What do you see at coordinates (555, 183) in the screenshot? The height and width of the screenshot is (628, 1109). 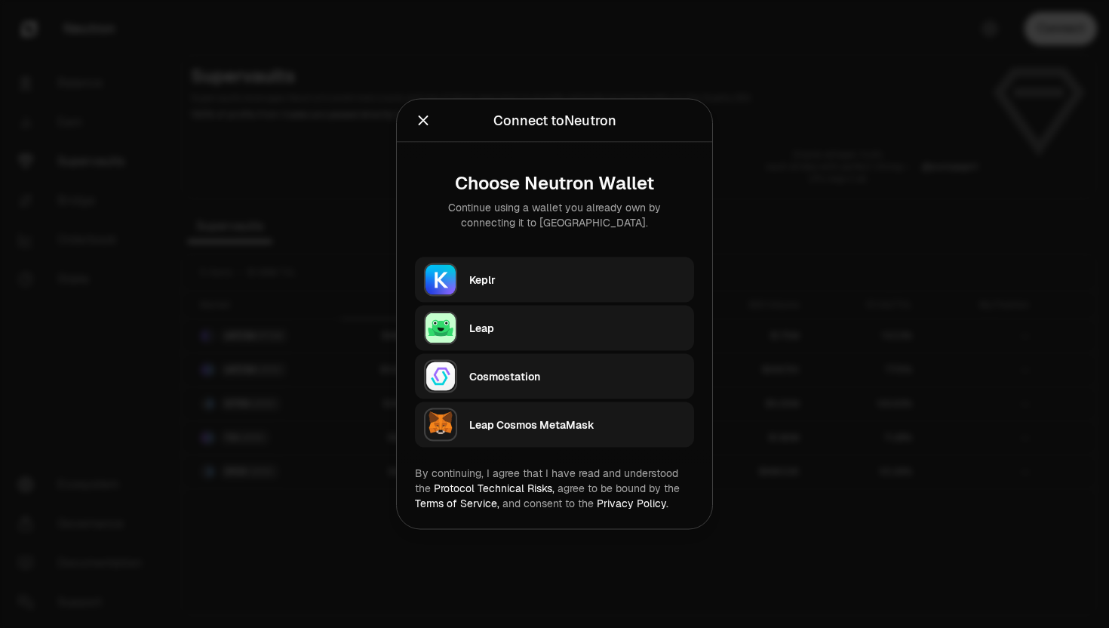 I see `div: Choose Neutron Wallet` at bounding box center [555, 183].